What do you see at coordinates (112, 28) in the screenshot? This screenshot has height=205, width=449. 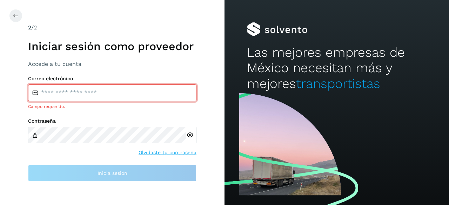 I see `div: /2` at bounding box center [112, 28].